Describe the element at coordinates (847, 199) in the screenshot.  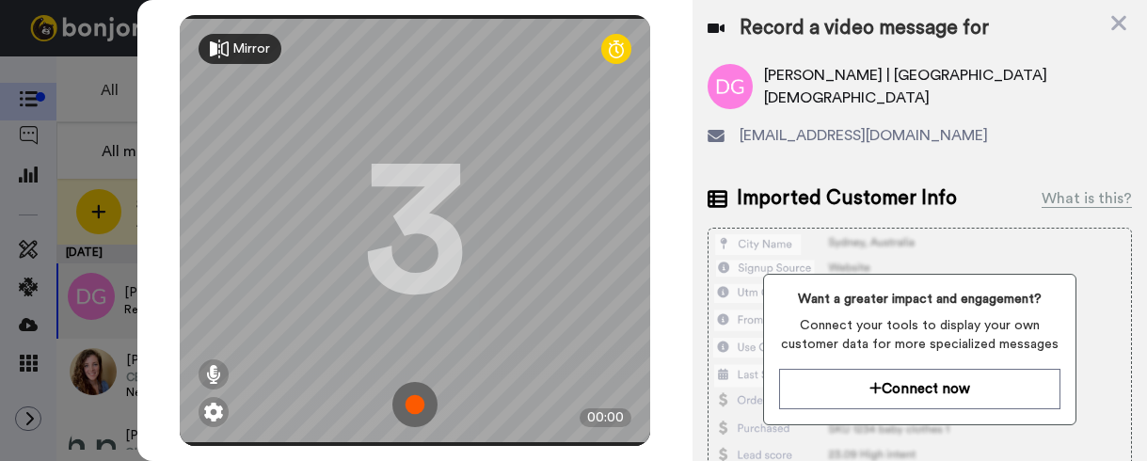
I see `span: Imported Customer Info` at that location.